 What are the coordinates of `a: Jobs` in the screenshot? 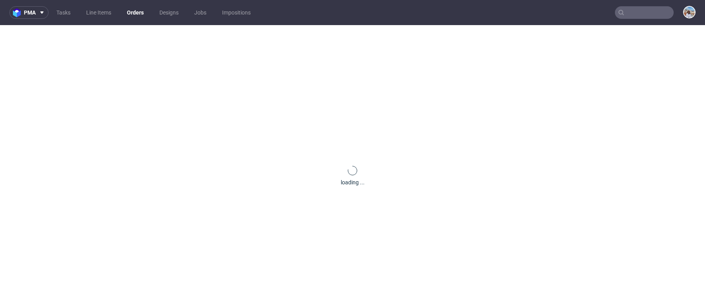 It's located at (200, 13).